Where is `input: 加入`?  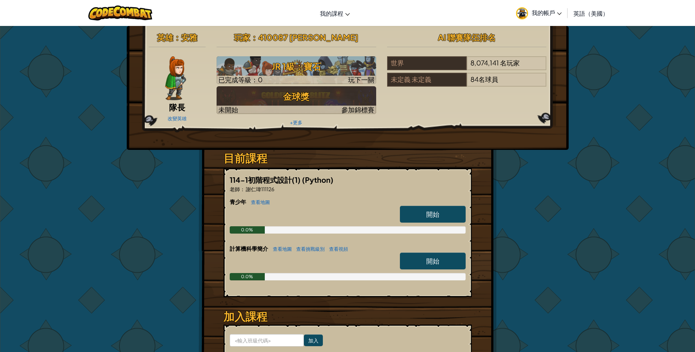
input: 加入 is located at coordinates (313, 340).